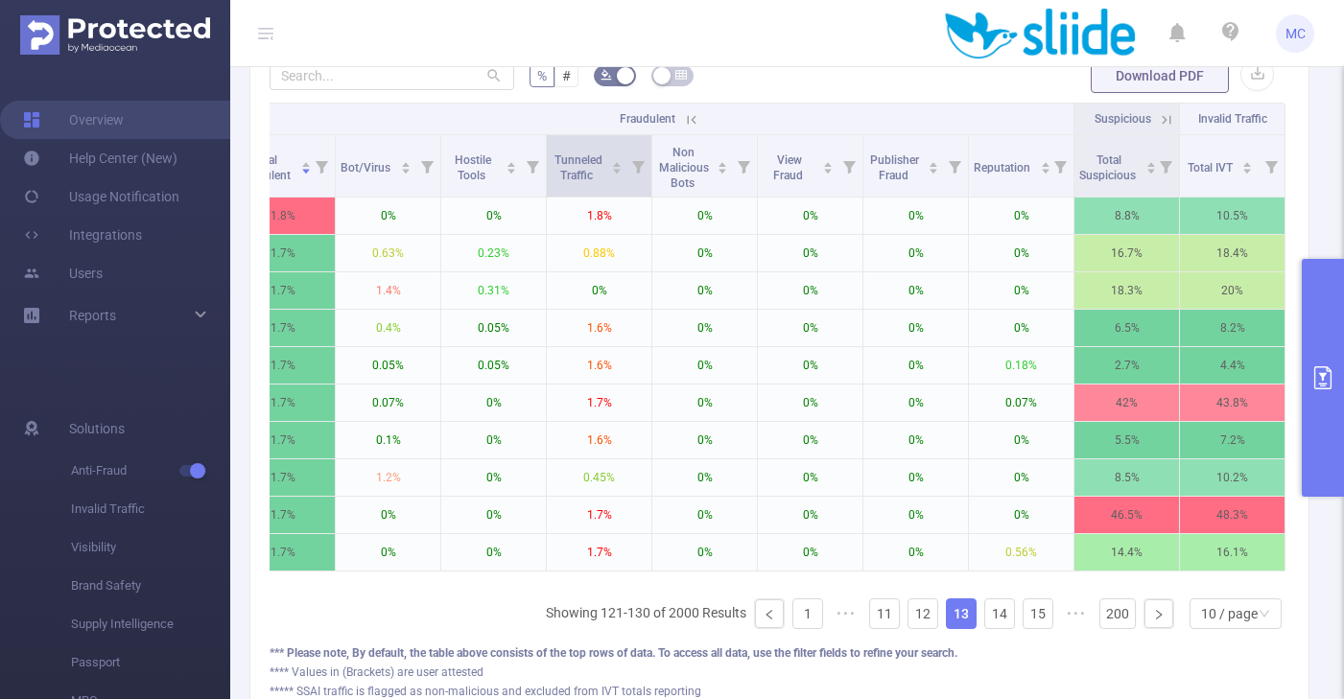 The height and width of the screenshot is (699, 1344). Describe the element at coordinates (923, 614) in the screenshot. I see `a: 12` at that location.